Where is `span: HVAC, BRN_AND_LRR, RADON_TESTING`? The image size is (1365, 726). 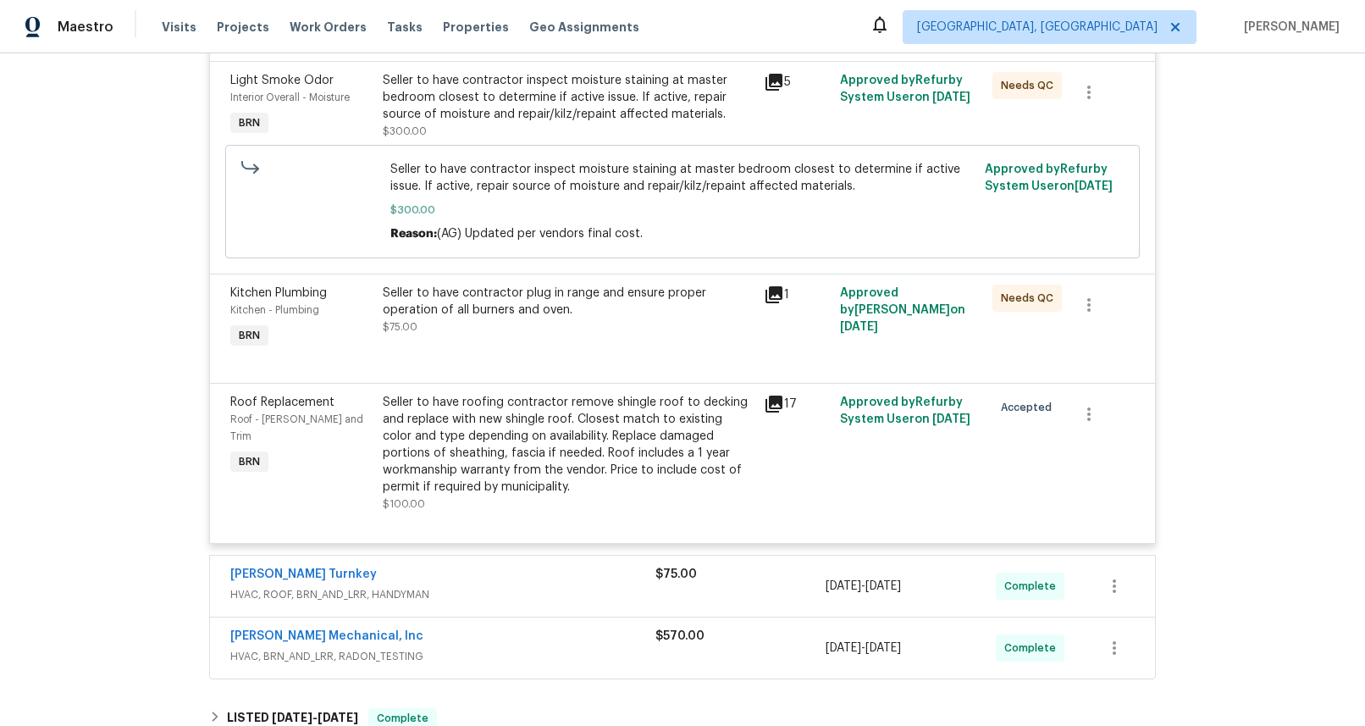 span: HVAC, BRN_AND_LRR, RADON_TESTING is located at coordinates (443, 656).